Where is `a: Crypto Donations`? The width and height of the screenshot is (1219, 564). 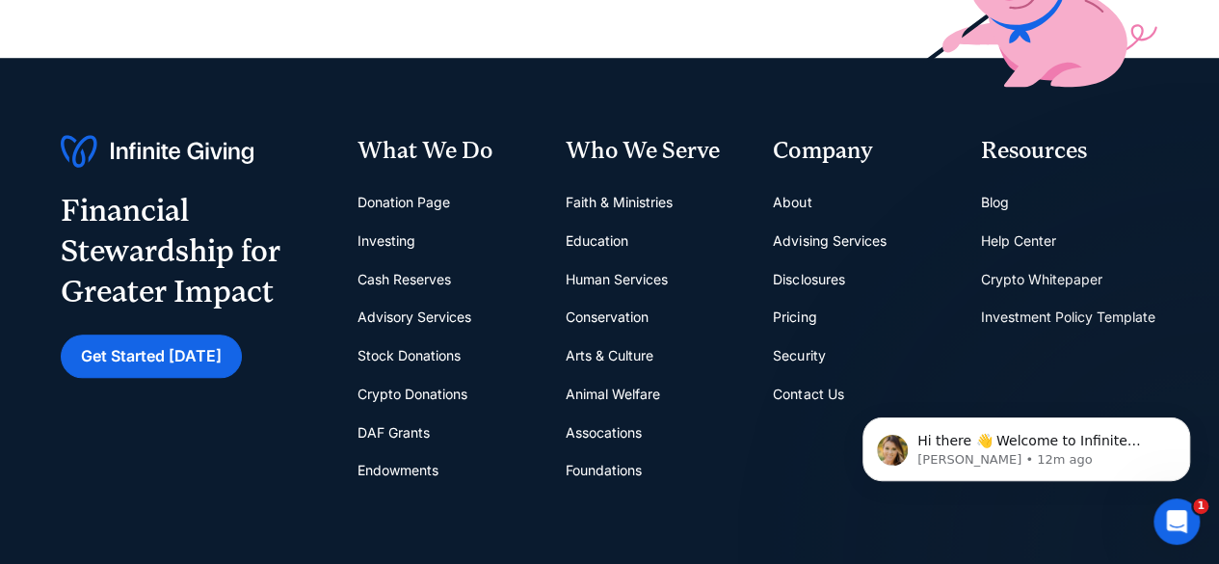 a: Crypto Donations is located at coordinates (413, 394).